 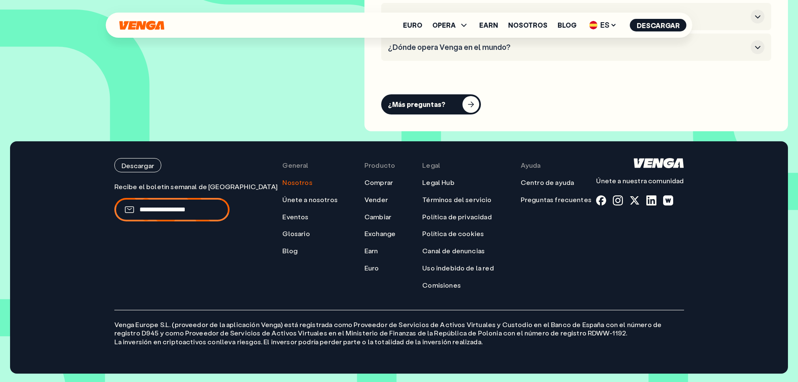 I want to click on a: Política de cookies, so click(x=453, y=233).